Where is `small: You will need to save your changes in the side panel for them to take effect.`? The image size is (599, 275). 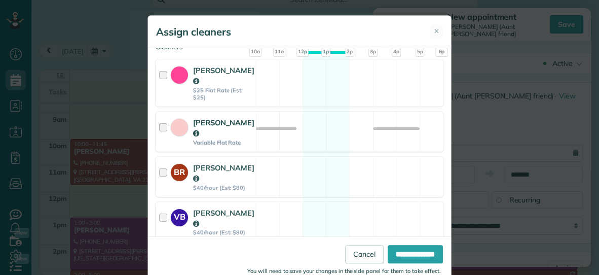 small: You will need to save your changes in the side panel for them to take effect. is located at coordinates (344, 270).